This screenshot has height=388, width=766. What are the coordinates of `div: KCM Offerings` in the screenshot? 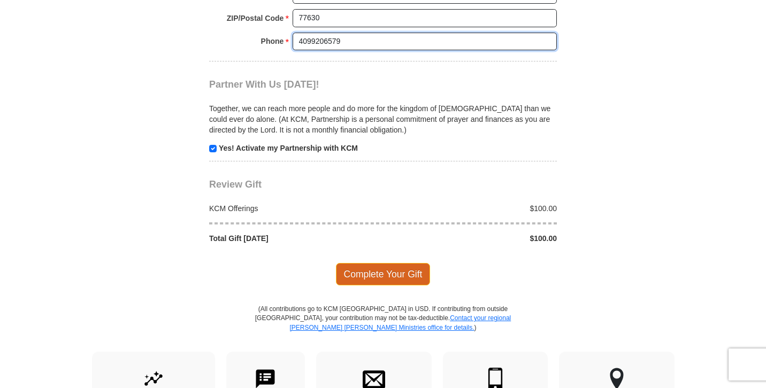 It's located at (294, 209).